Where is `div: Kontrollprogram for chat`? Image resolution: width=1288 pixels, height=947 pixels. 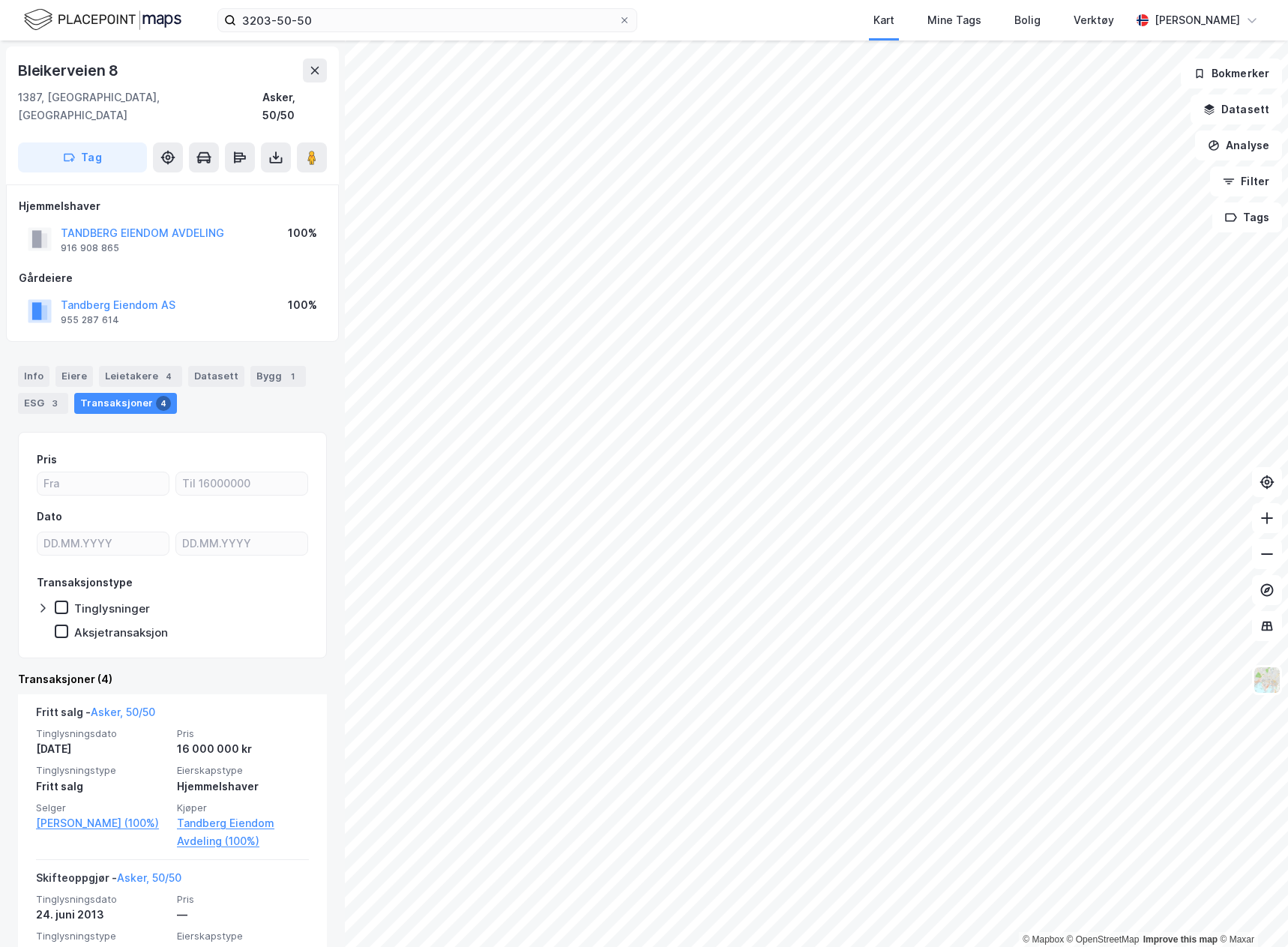
div: Kontrollprogram for chat is located at coordinates (1250, 911).